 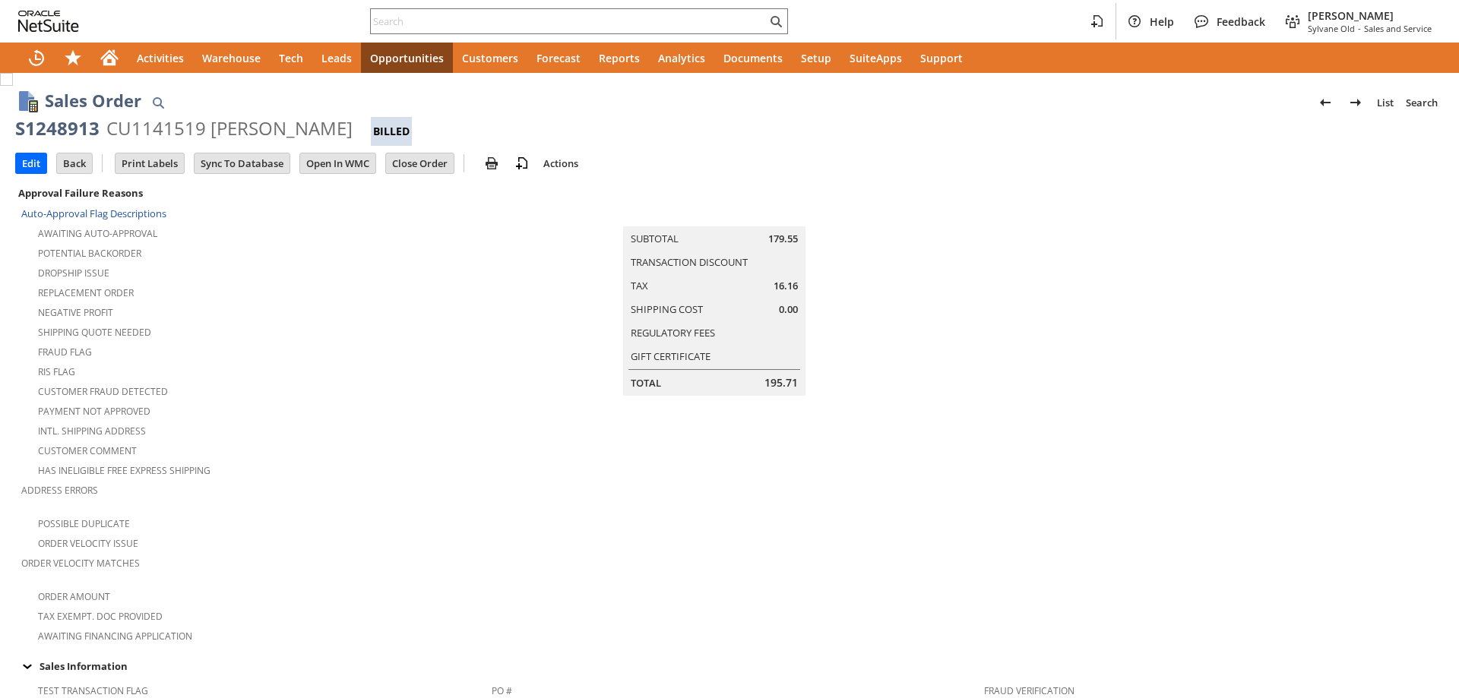 What do you see at coordinates (490, 58) in the screenshot?
I see `span: Customers` at bounding box center [490, 58].